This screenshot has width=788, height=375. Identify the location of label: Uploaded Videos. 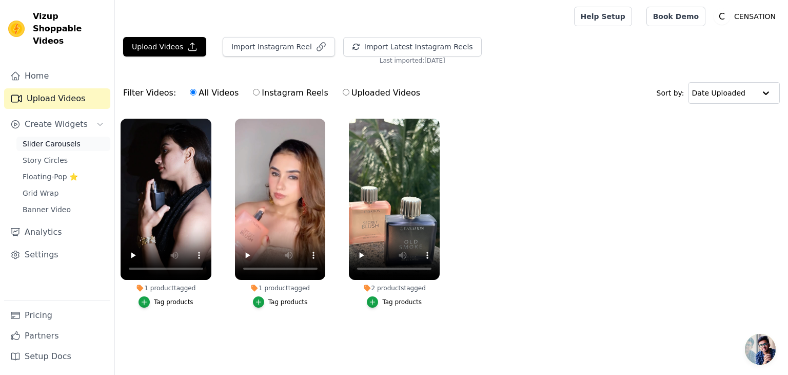
(381, 93).